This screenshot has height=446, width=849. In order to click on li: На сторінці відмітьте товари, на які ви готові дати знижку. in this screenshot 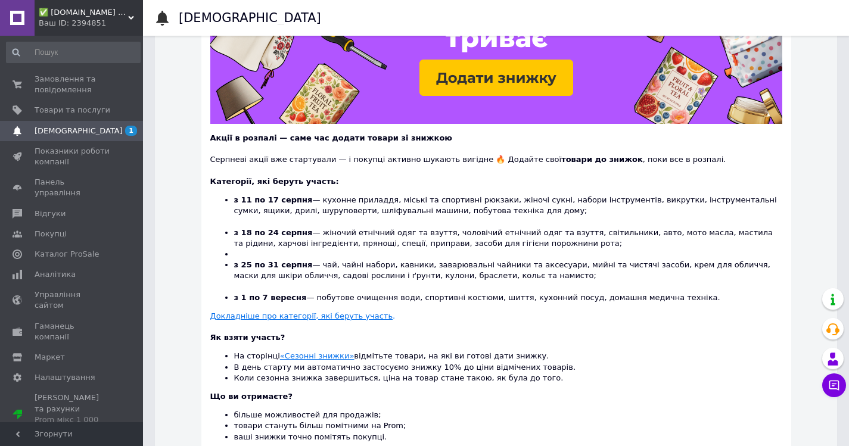, I will do `click(508, 356)`.